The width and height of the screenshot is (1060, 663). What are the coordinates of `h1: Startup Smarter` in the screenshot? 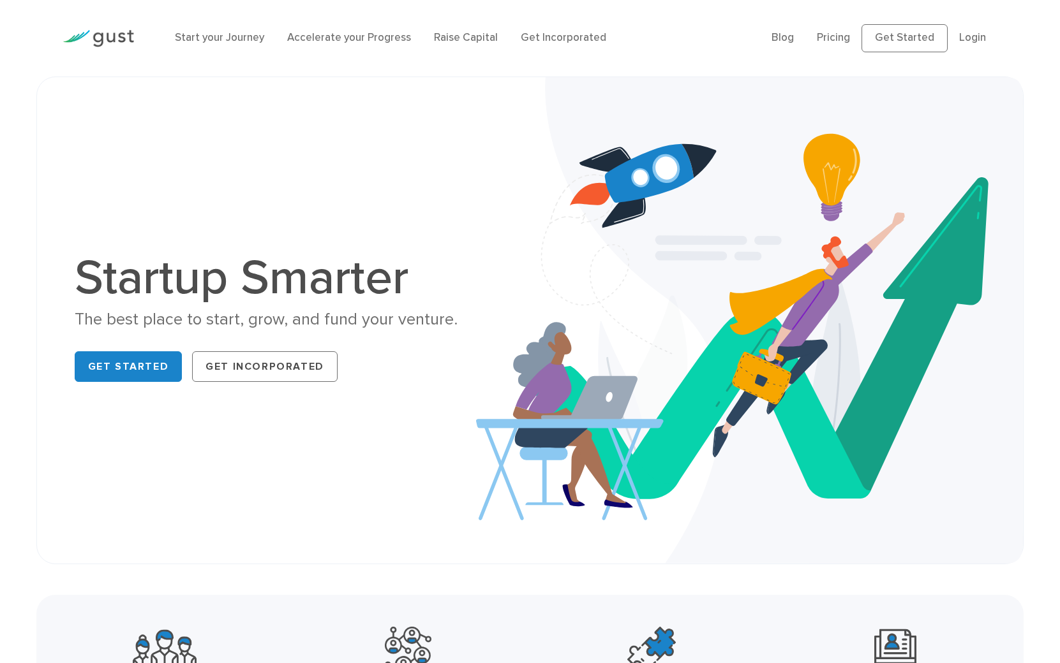 It's located at (295, 278).